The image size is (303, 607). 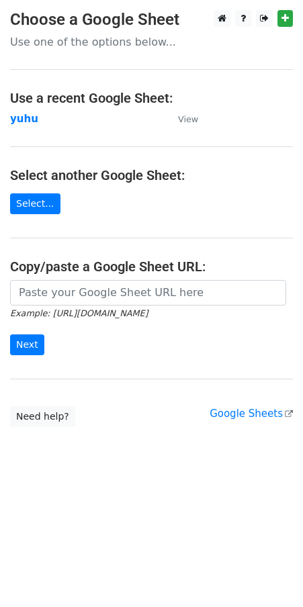 What do you see at coordinates (151, 42) in the screenshot?
I see `p: Use one of the options below...` at bounding box center [151, 42].